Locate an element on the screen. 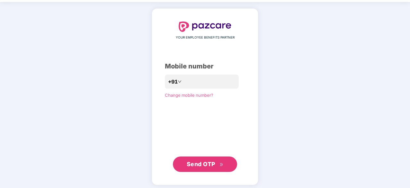 This screenshot has height=188, width=410. span: double-right is located at coordinates (222, 164).